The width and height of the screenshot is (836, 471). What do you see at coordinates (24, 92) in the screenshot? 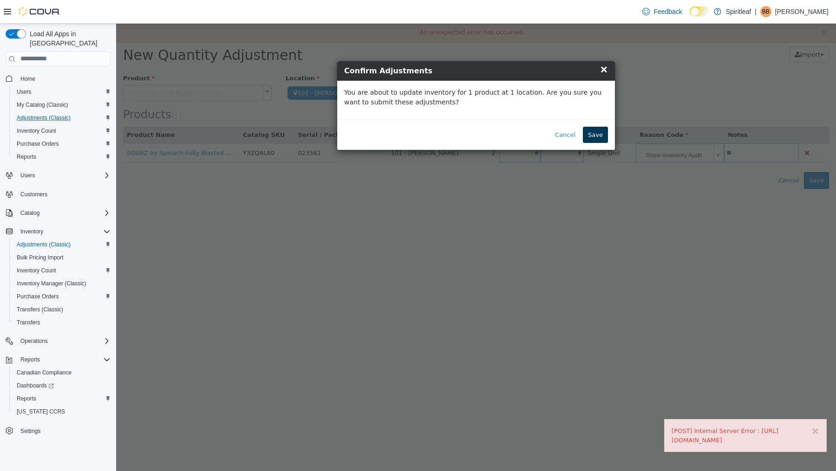
I see `a: Users` at bounding box center [24, 92].